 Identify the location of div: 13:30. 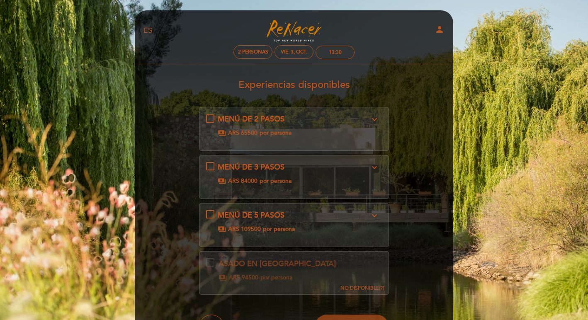
(335, 52).